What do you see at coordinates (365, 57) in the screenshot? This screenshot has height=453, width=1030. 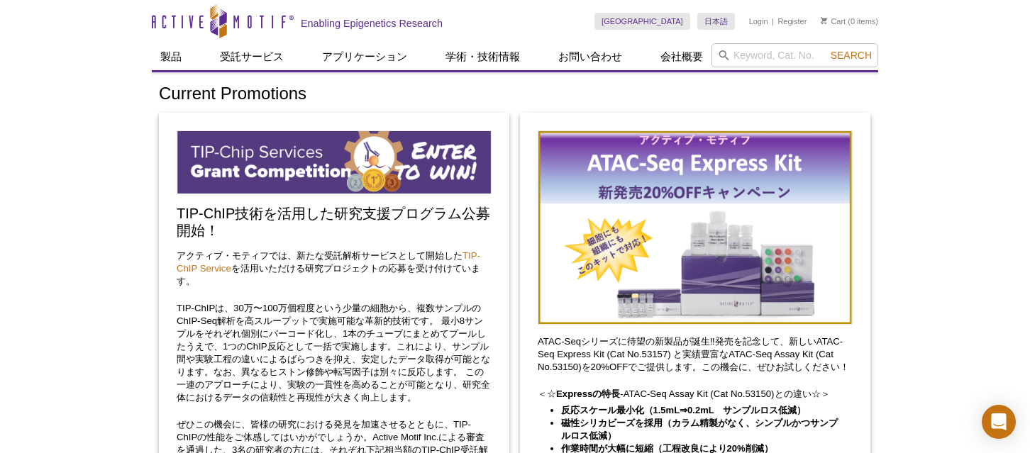 I see `a: アプリケーション` at bounding box center [365, 57].